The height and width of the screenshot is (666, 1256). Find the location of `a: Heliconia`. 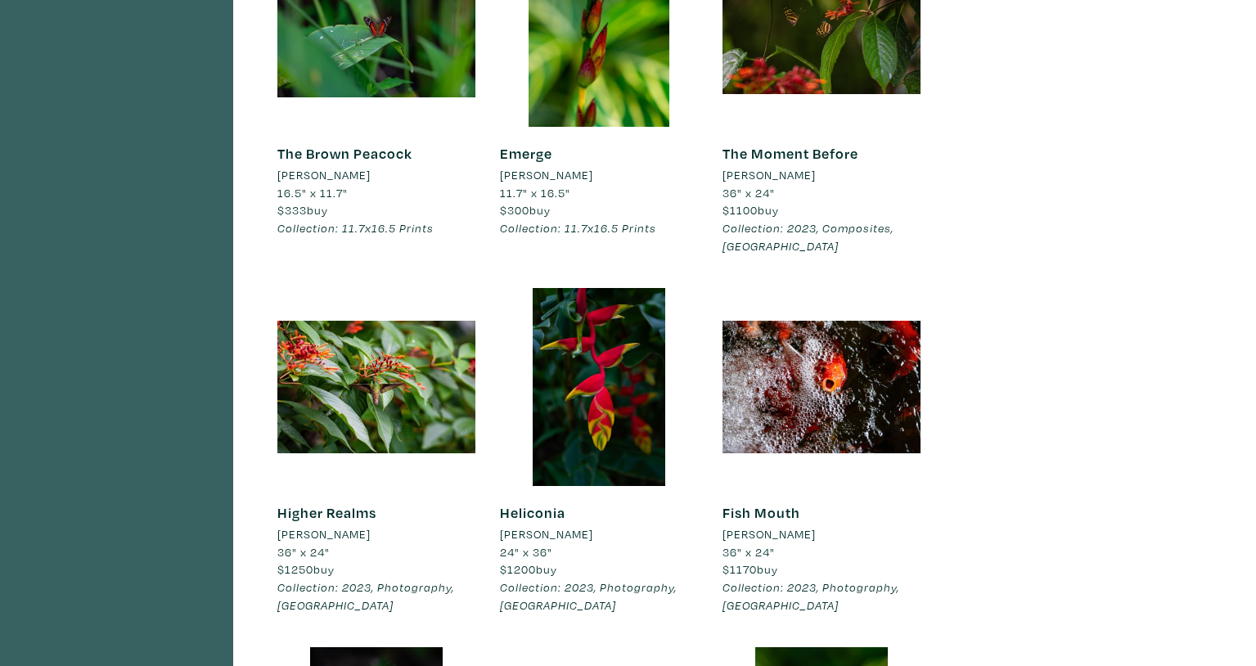

a: Heliconia is located at coordinates (532, 512).